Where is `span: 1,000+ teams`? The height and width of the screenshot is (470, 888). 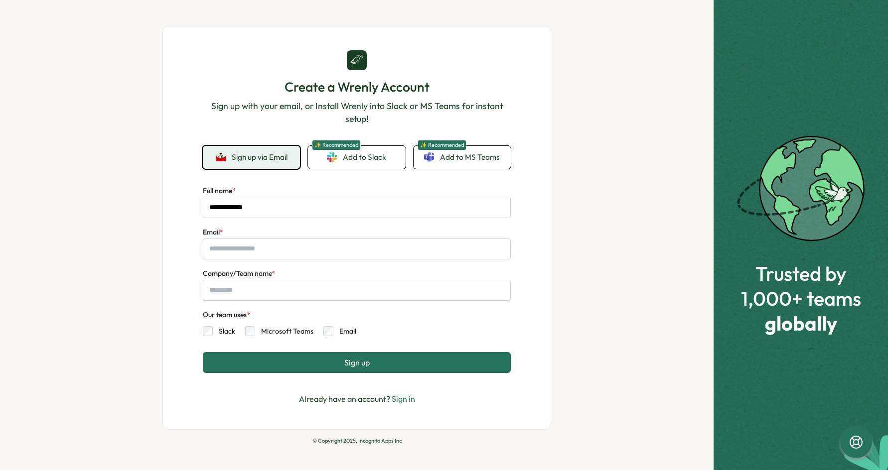
span: 1,000+ teams is located at coordinates (801, 298).